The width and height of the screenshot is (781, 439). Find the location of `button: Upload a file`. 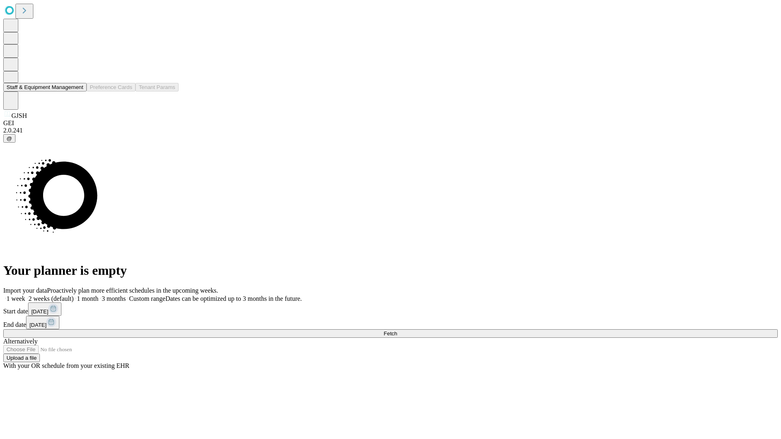

button: Upload a file is located at coordinates (22, 358).